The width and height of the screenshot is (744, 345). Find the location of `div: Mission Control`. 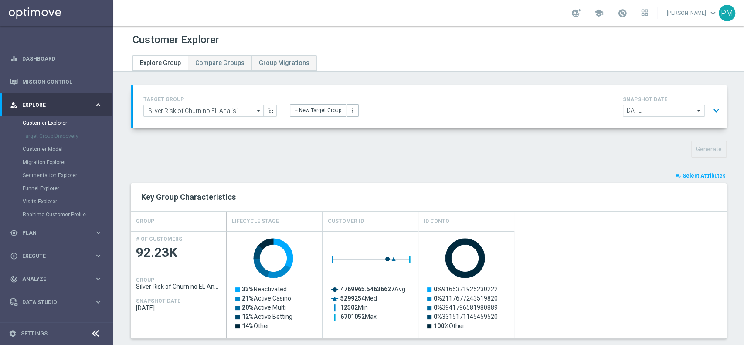

div: Mission Control is located at coordinates (56, 82).